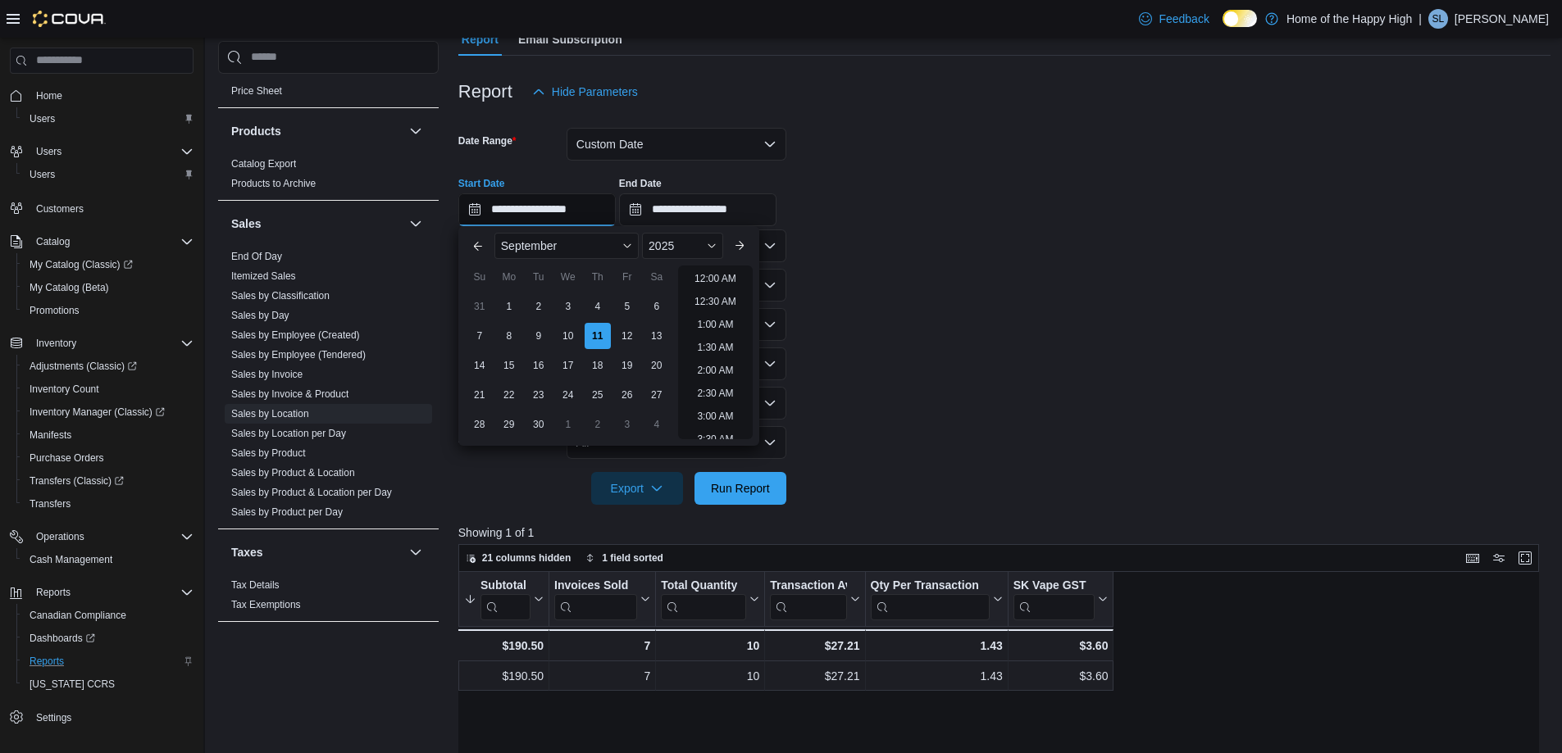 The height and width of the screenshot is (753, 1562). What do you see at coordinates (295, 335) in the screenshot?
I see `a: Sales by Employee (Created)` at bounding box center [295, 335].